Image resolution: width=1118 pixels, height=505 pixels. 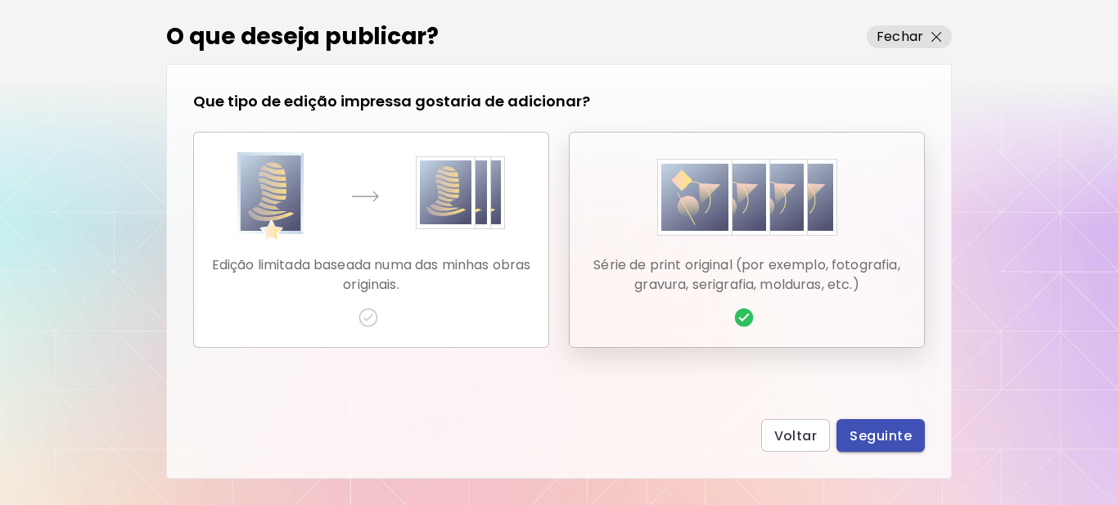 I want to click on button: Original Prints SeriesSérie de print original (por exemplo, fotografia, gravura, serigrafia, mold..., so click(x=746, y=240).